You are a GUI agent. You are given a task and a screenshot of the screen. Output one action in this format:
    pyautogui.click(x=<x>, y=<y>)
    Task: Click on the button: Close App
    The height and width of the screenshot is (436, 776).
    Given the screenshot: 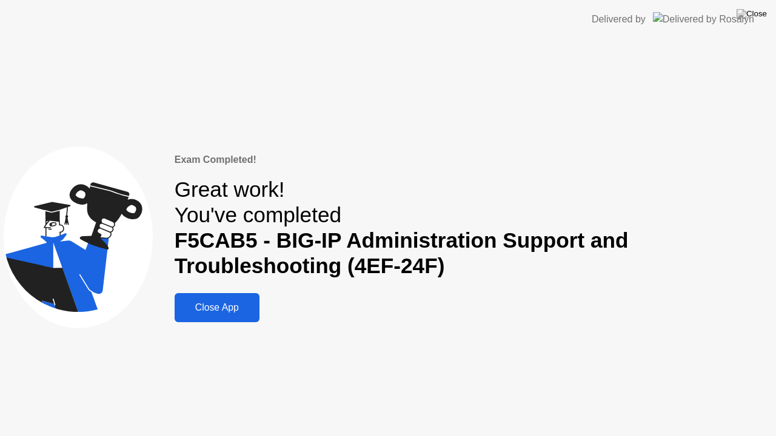 What is the action you would take?
    pyautogui.click(x=217, y=308)
    